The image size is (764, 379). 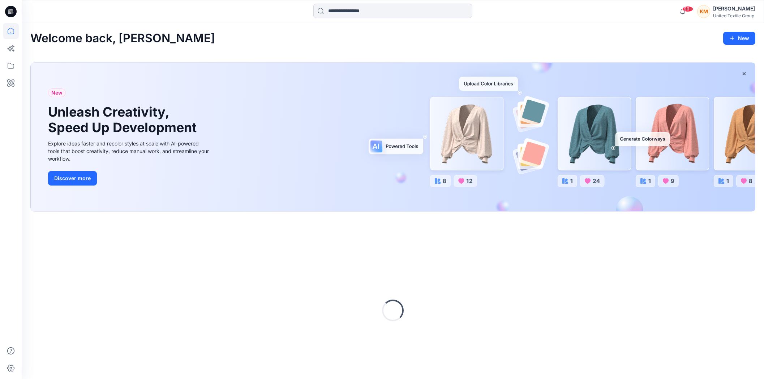 What do you see at coordinates (703, 12) in the screenshot?
I see `div: KM` at bounding box center [703, 12].